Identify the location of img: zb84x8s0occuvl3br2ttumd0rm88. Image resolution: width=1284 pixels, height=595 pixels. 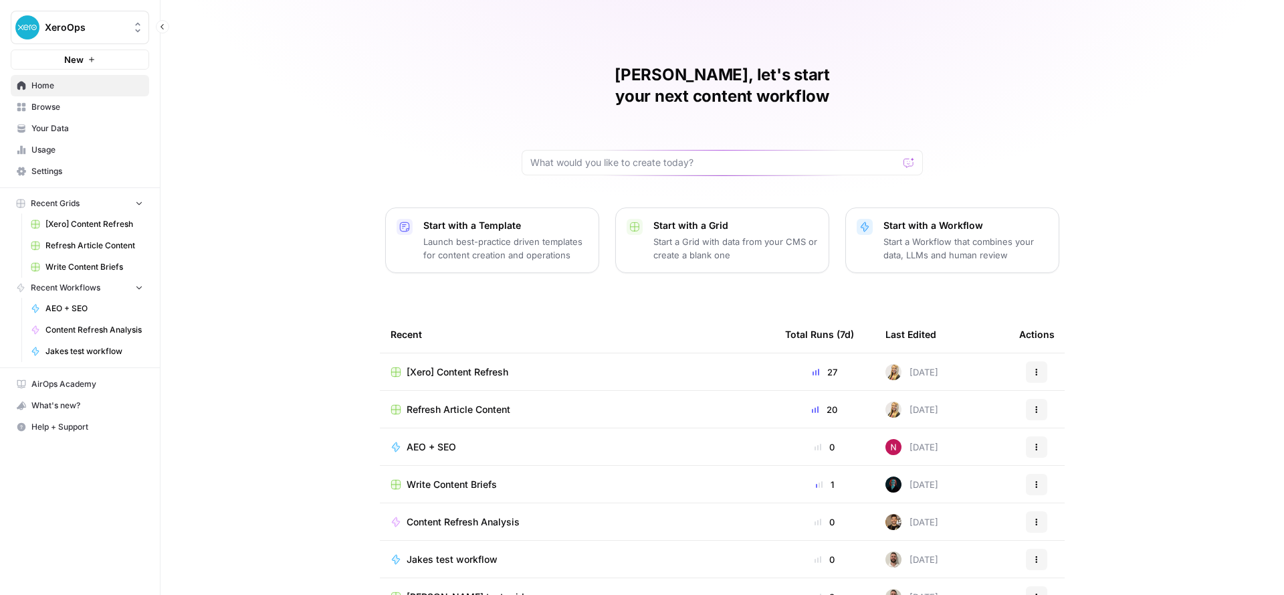
(894, 559).